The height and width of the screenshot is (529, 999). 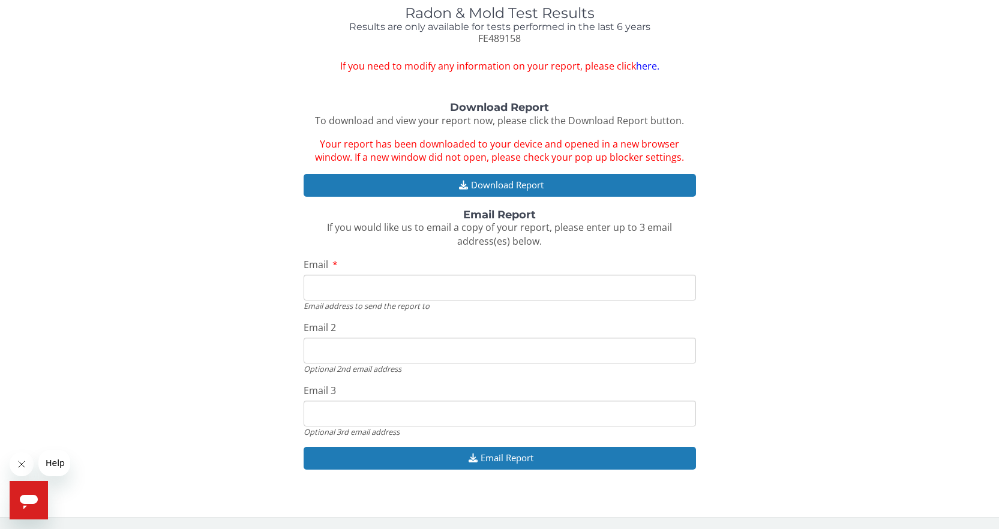 I want to click on span: To download and view your report now, please click the Download Report button., so click(x=499, y=121).